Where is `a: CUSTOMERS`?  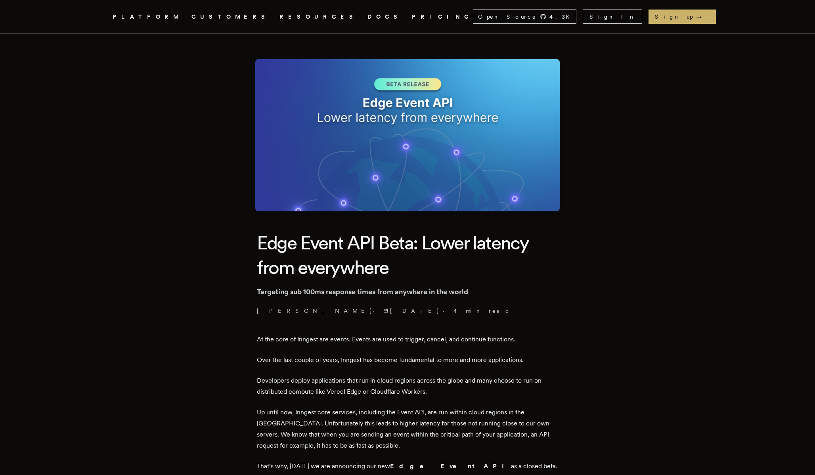
a: CUSTOMERS is located at coordinates (231, 17).